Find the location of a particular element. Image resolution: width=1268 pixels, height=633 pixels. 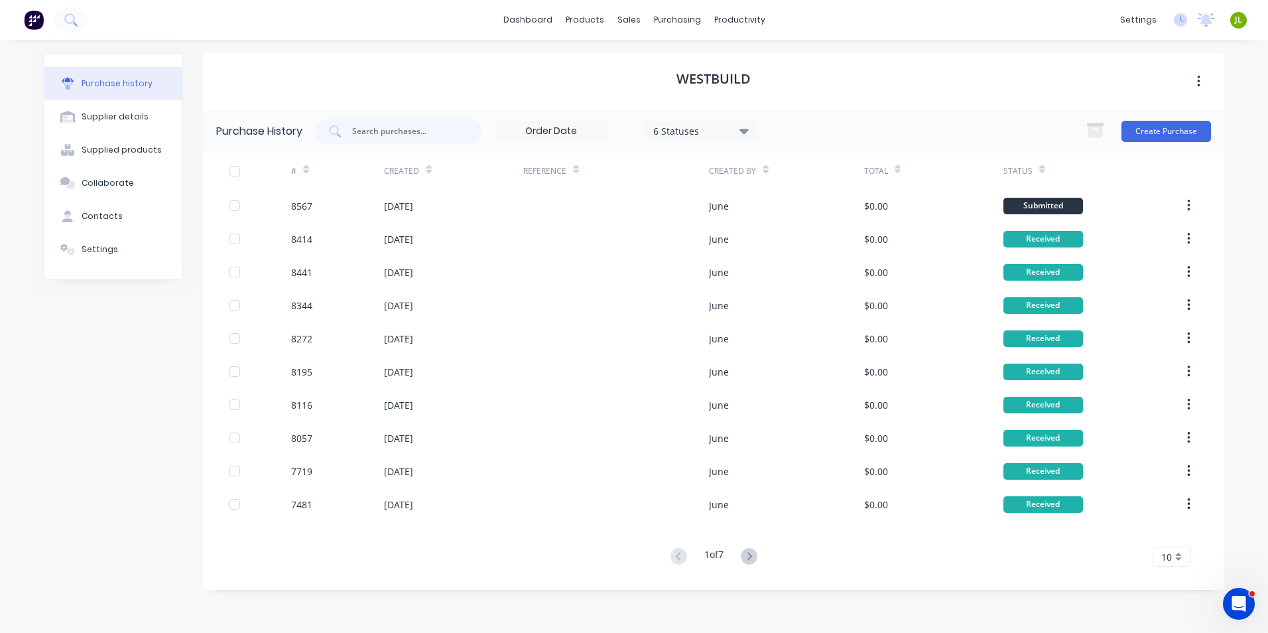

div: 8057 is located at coordinates (302, 438).